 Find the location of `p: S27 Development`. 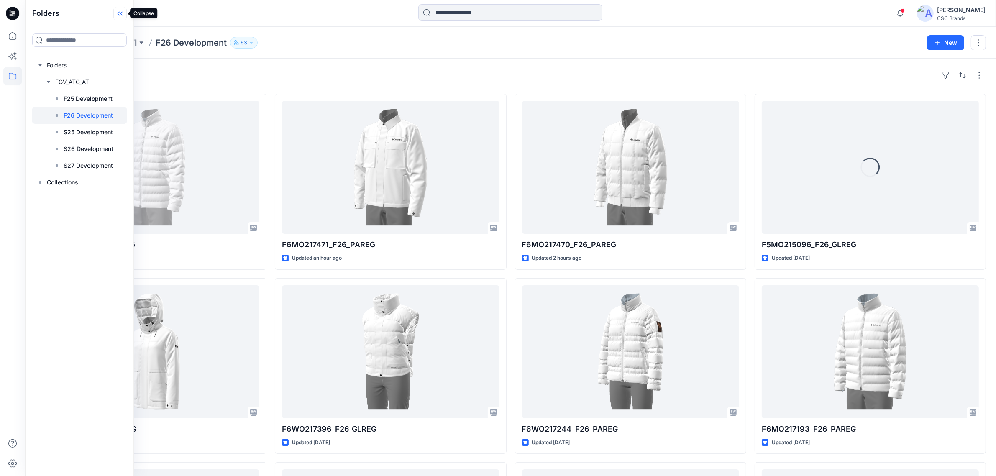

p: S27 Development is located at coordinates (88, 166).